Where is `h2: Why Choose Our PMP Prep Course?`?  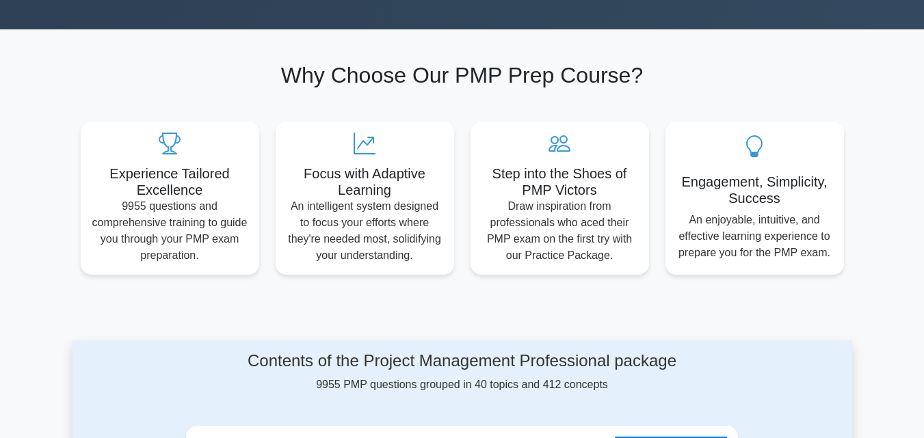 h2: Why Choose Our PMP Prep Course? is located at coordinates (462, 75).